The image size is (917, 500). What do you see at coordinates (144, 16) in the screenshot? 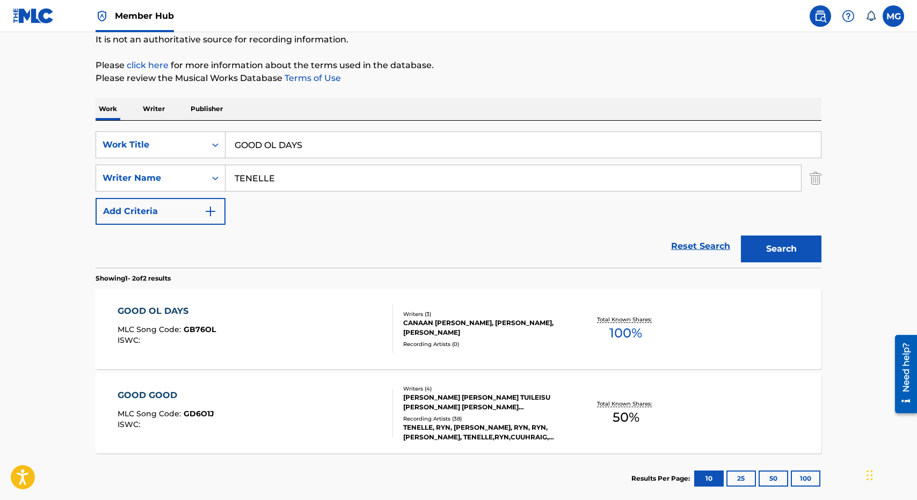
I see `span: Member Hub` at bounding box center [144, 16].